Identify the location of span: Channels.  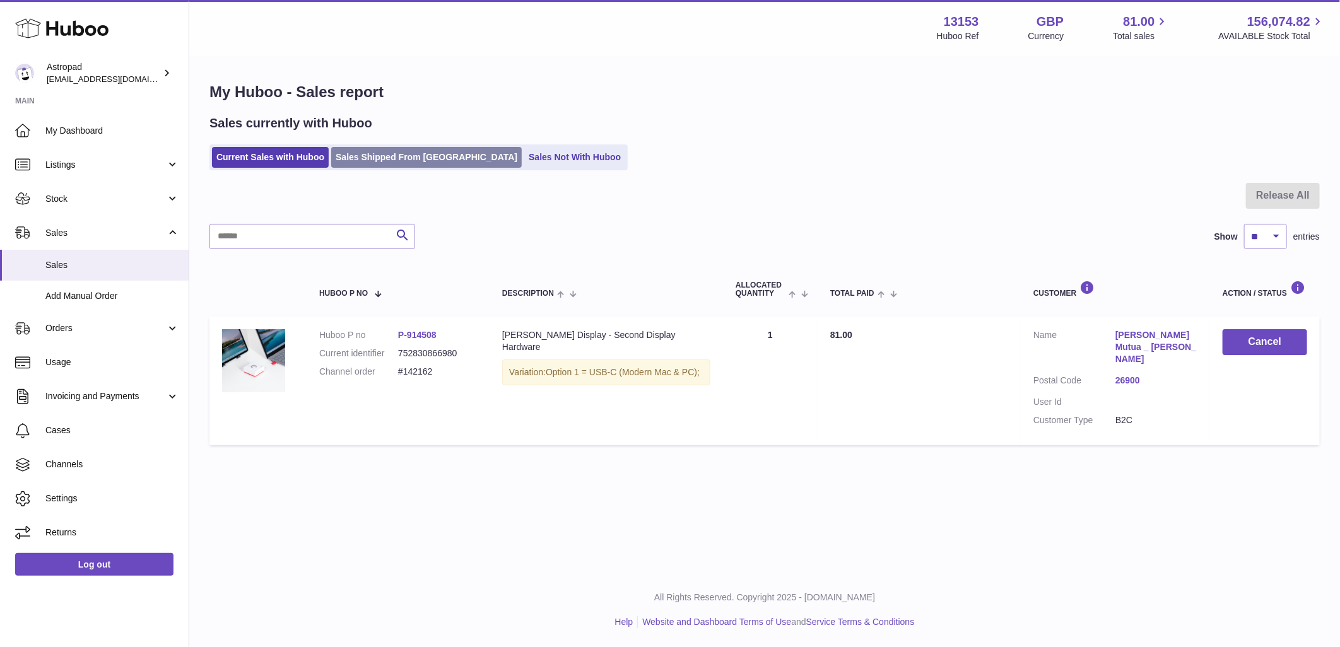
(112, 464).